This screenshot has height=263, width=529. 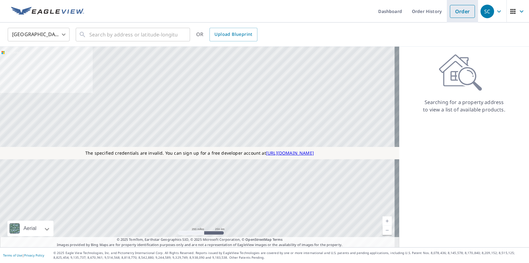 What do you see at coordinates (233, 35) in the screenshot?
I see `a: Upload Blueprint` at bounding box center [233, 35].